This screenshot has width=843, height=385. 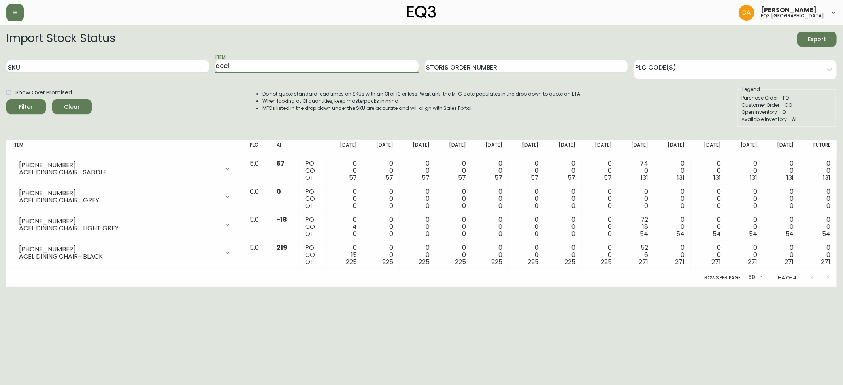 I want to click on img: logo, so click(x=422, y=12).